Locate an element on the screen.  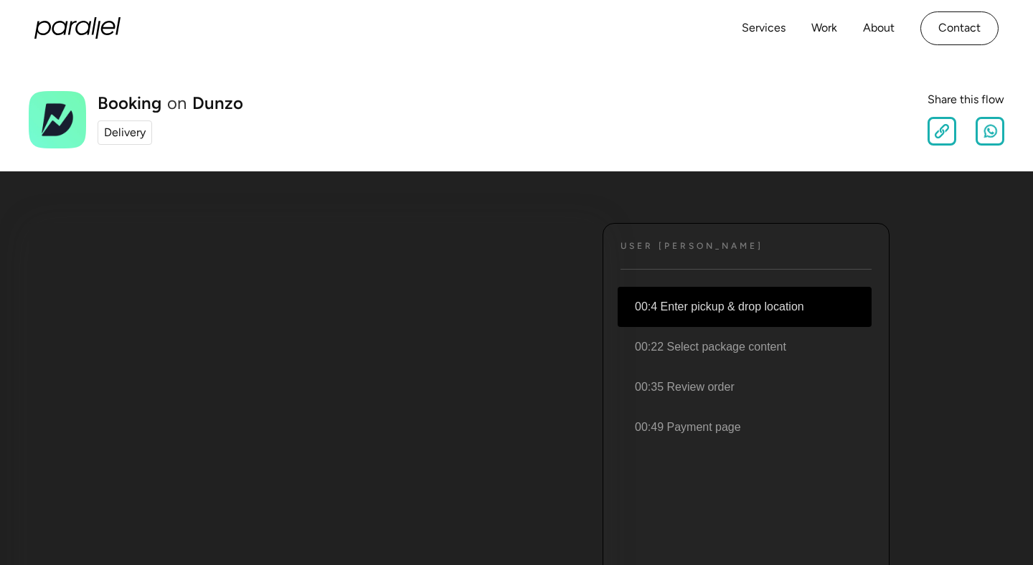
li: 00:35 Review order is located at coordinates (745, 387).